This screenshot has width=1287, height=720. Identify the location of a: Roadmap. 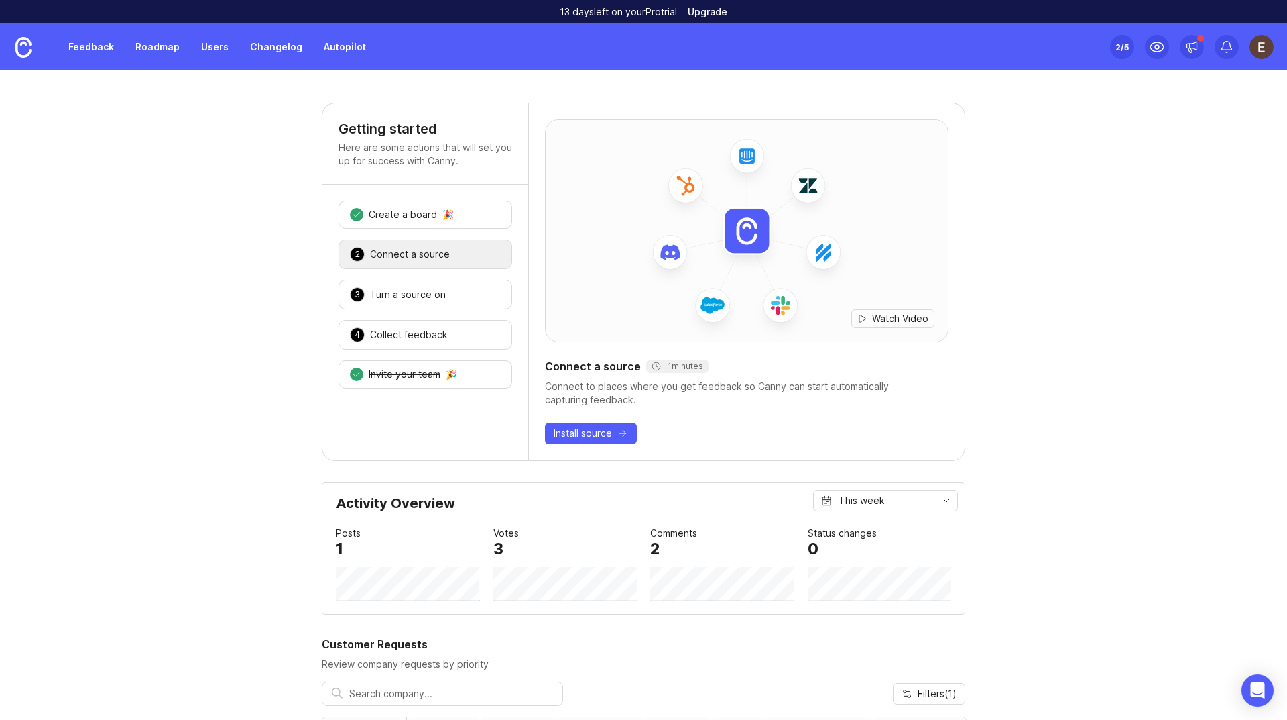
(158, 47).